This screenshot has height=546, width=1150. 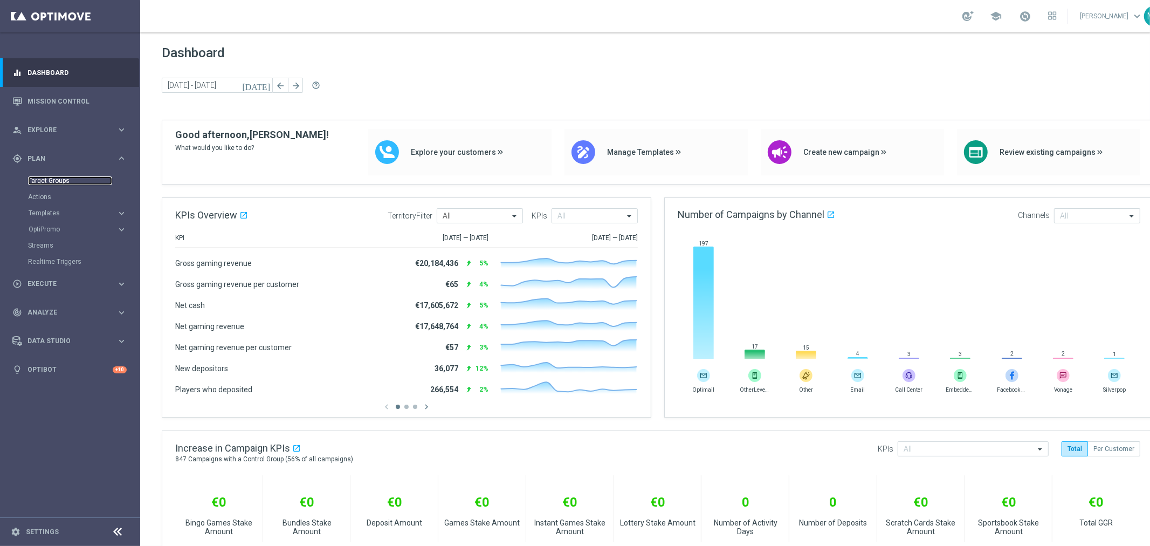 I want to click on i: equalizer, so click(x=17, y=73).